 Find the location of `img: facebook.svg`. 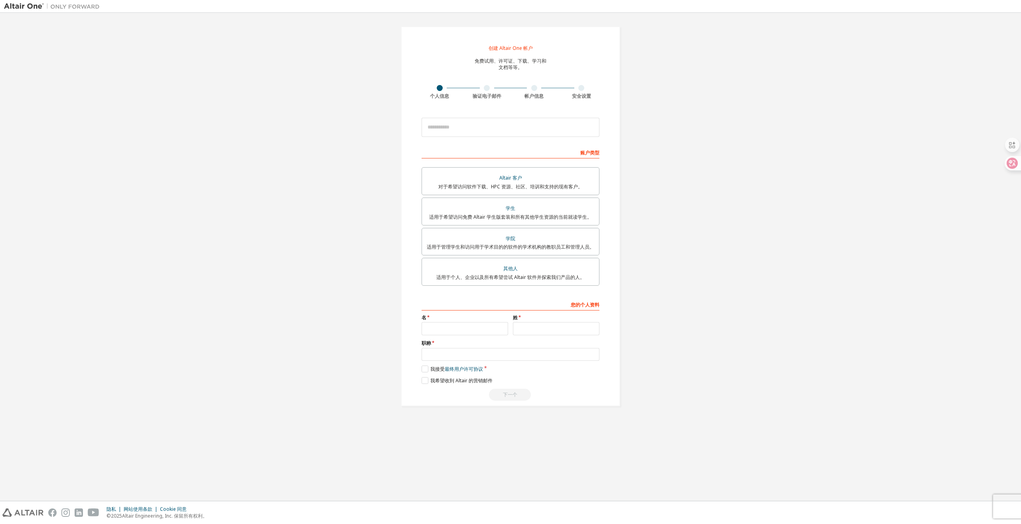

img: facebook.svg is located at coordinates (52, 512).